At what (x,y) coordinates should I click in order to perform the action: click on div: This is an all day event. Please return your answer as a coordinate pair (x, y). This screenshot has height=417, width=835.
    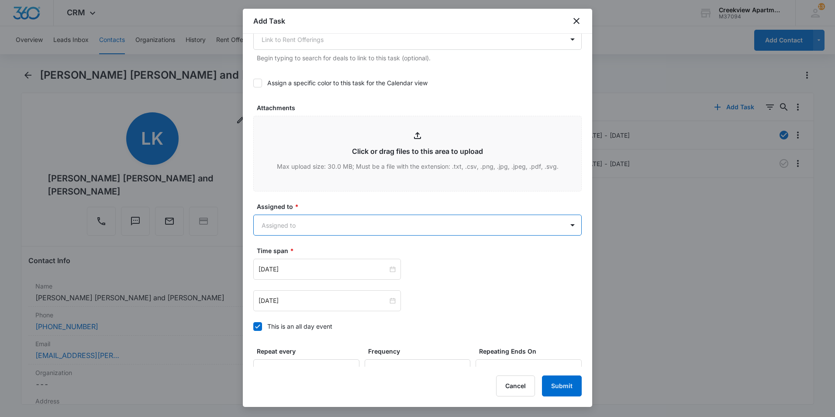
    Looking at the image, I should click on (300, 326).